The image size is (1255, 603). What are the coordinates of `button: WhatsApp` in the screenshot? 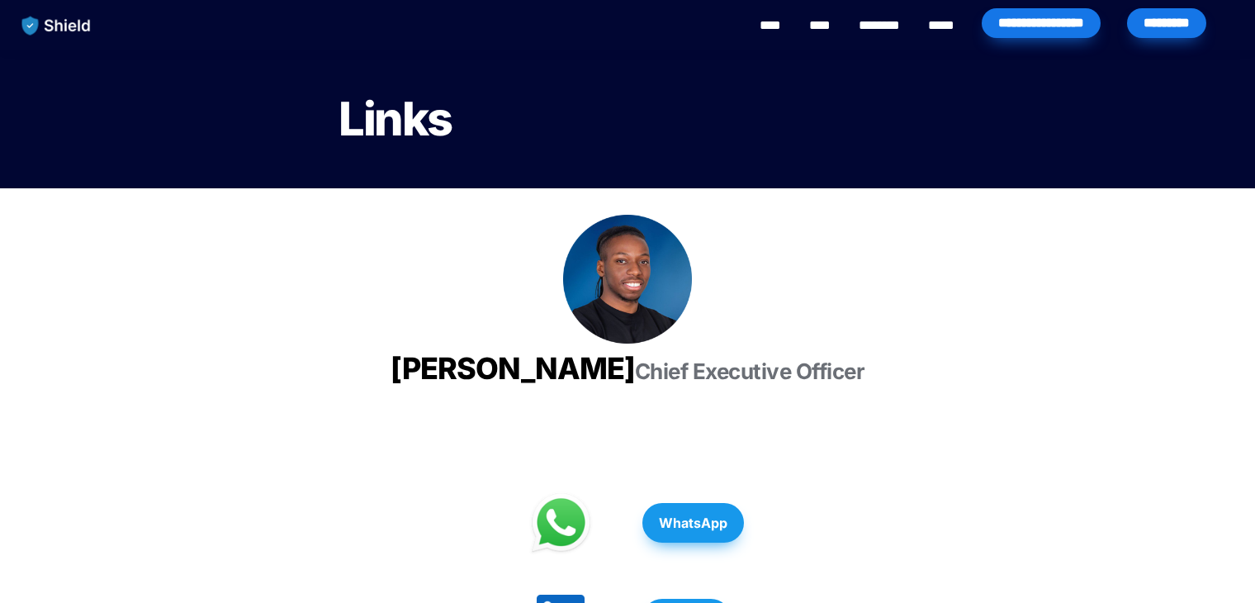 It's located at (693, 522).